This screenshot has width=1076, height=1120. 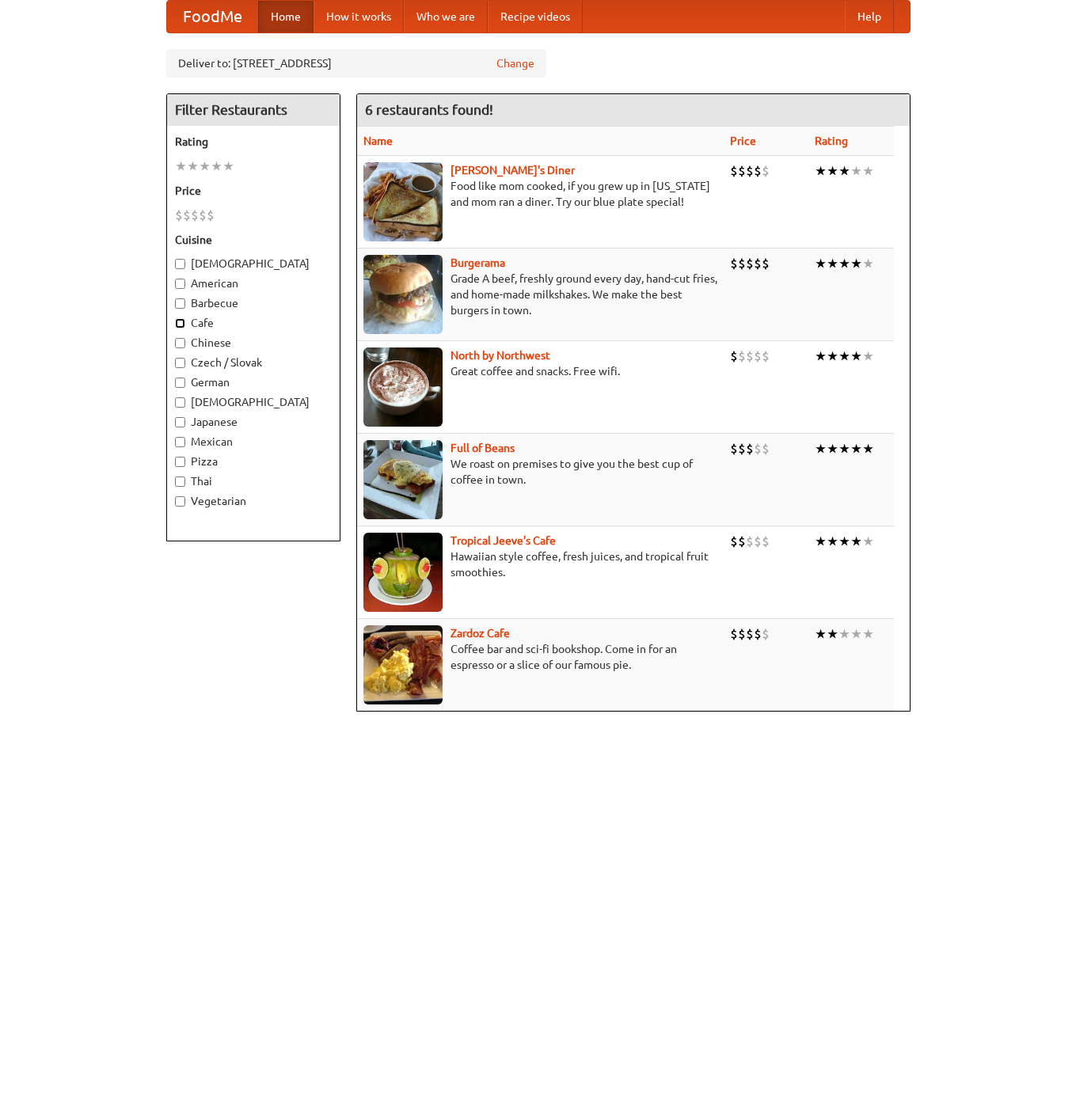 What do you see at coordinates (403, 665) in the screenshot?
I see `img: zardoz.jpg` at bounding box center [403, 665].